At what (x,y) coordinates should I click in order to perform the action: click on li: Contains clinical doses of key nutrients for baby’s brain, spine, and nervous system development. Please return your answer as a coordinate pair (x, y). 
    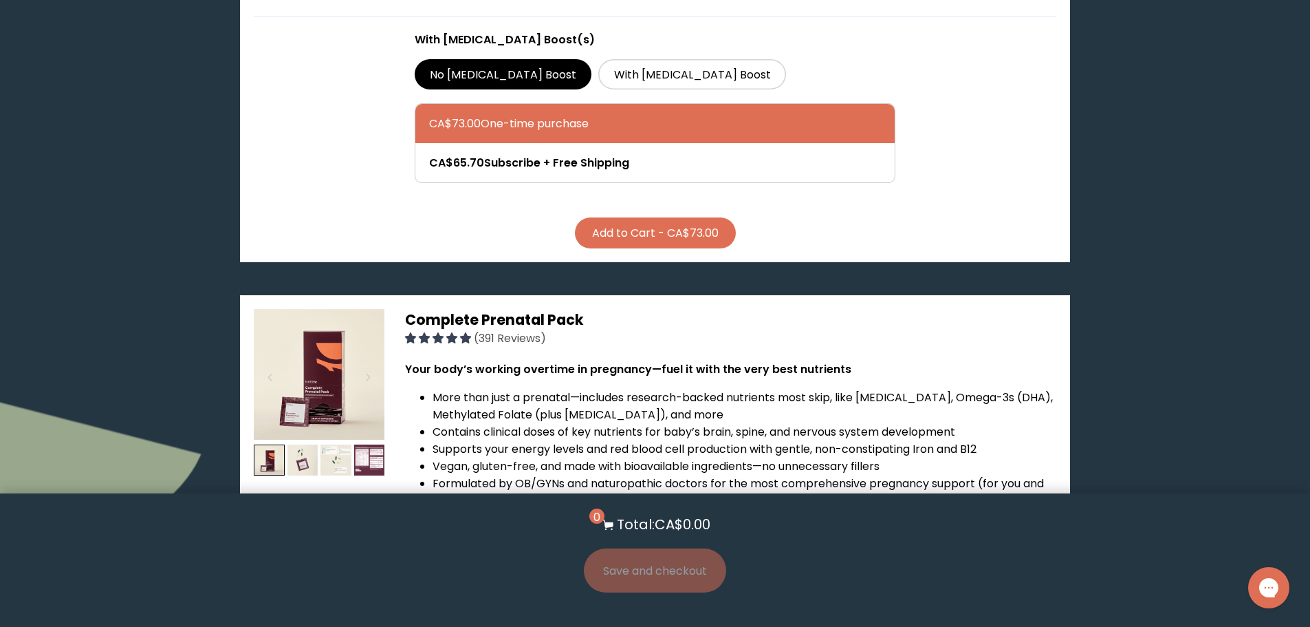
    Looking at the image, I should click on (744, 431).